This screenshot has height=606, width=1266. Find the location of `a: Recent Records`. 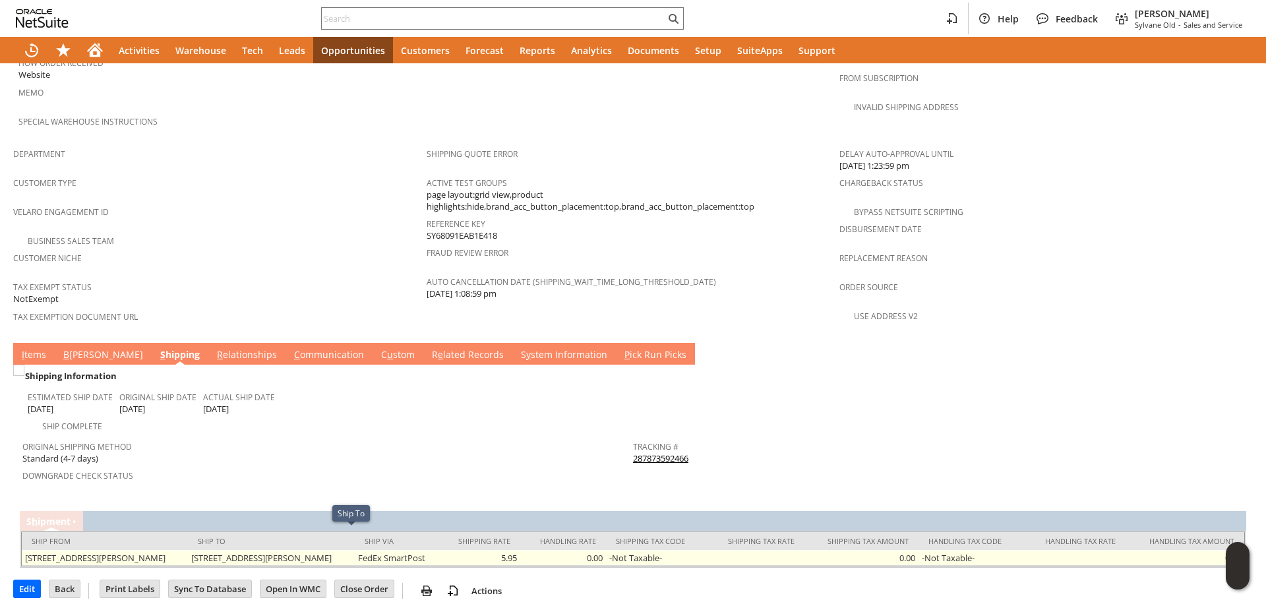

a: Recent Records is located at coordinates (32, 50).